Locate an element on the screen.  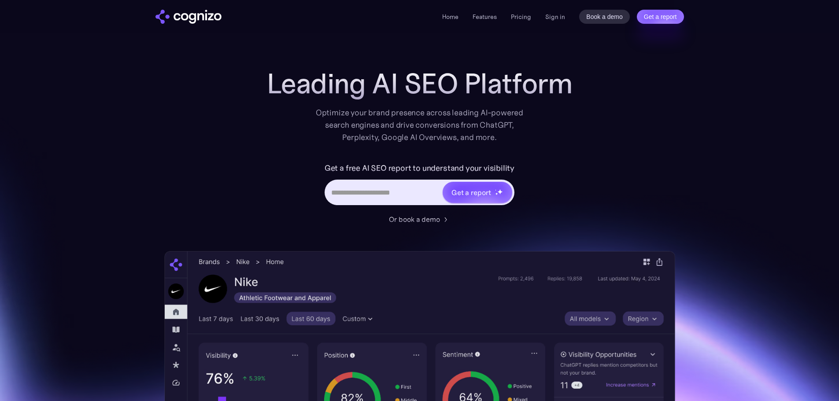
div: Optimize your brand presence across leading AI-powered search engines and drive conversions from ... is located at coordinates (420, 125).